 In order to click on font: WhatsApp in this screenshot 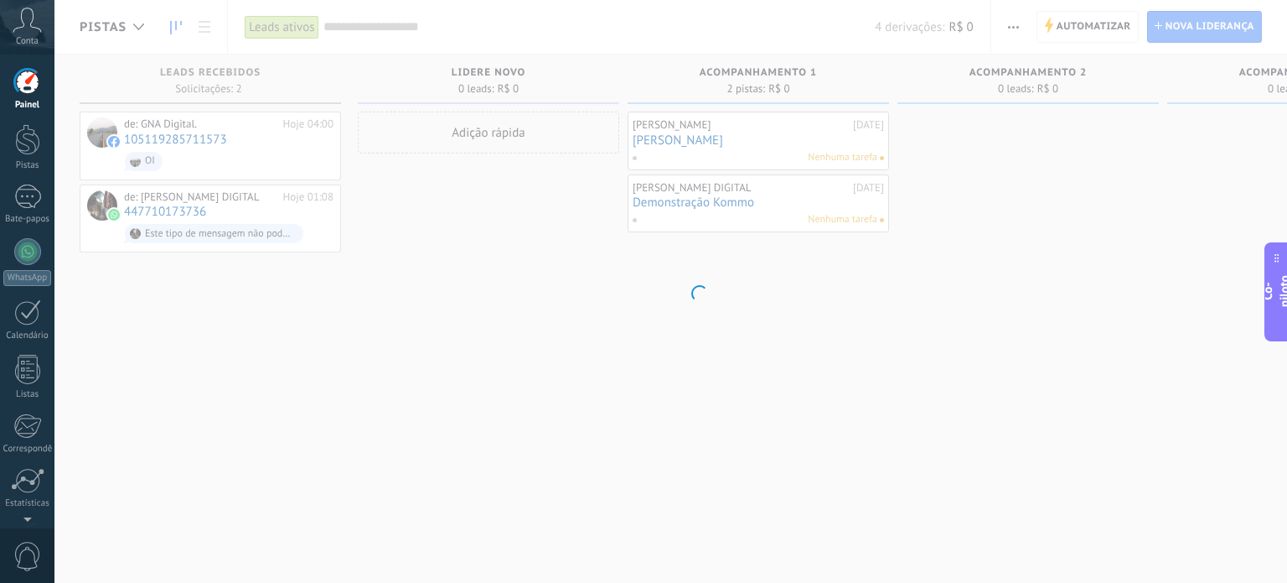, I will do `click(27, 277)`.